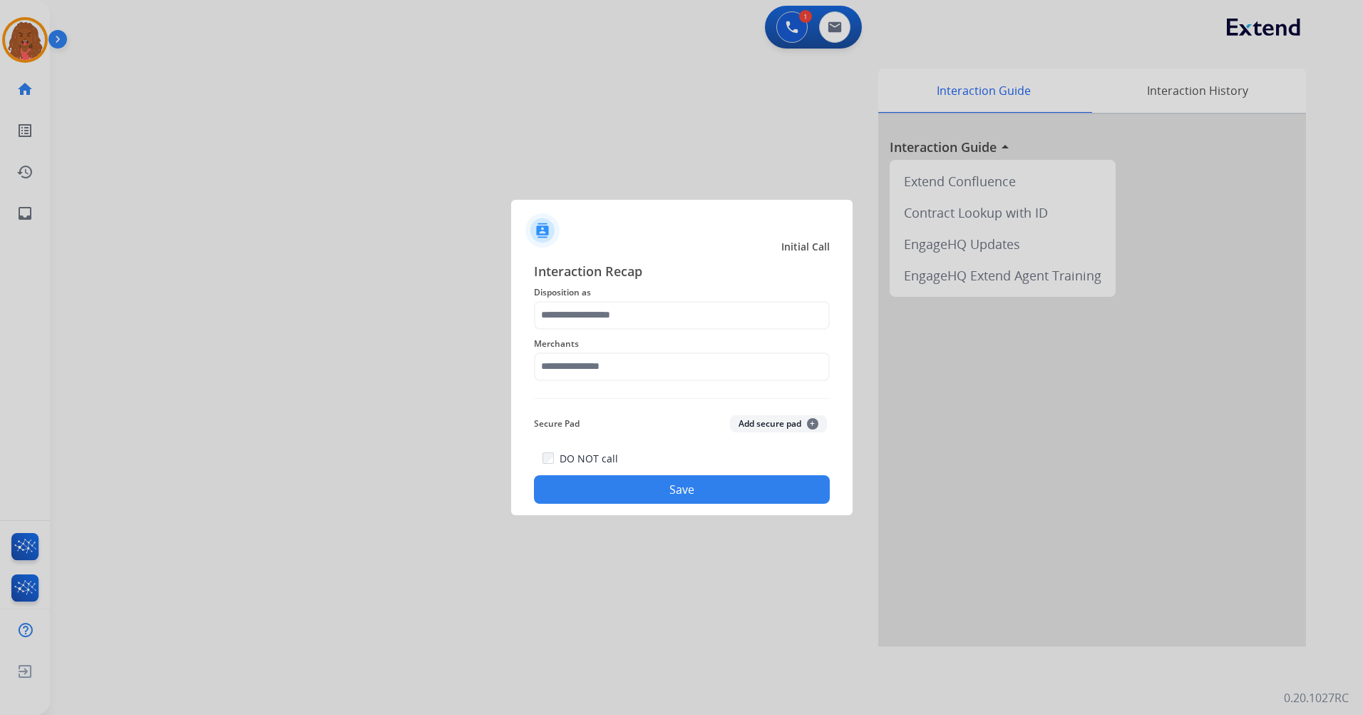 The width and height of the screenshot is (1363, 715). I want to click on label: DO NOT call, so click(589, 459).